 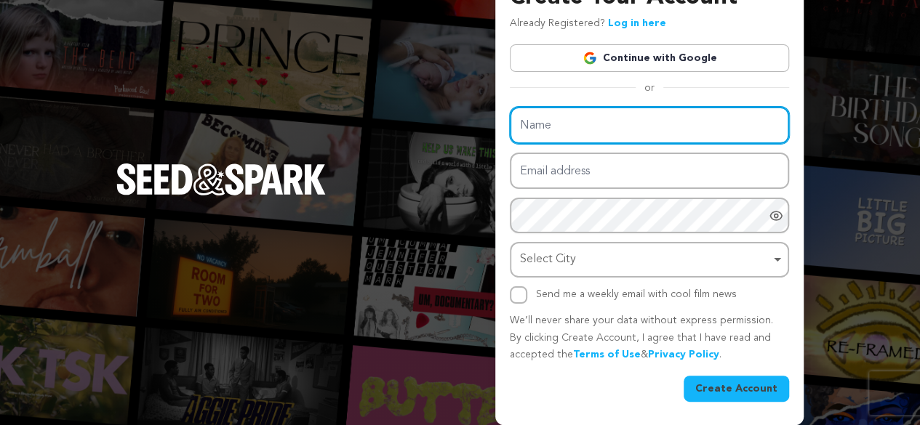 What do you see at coordinates (649, 125) in the screenshot?
I see `input: Name` at bounding box center [649, 125].